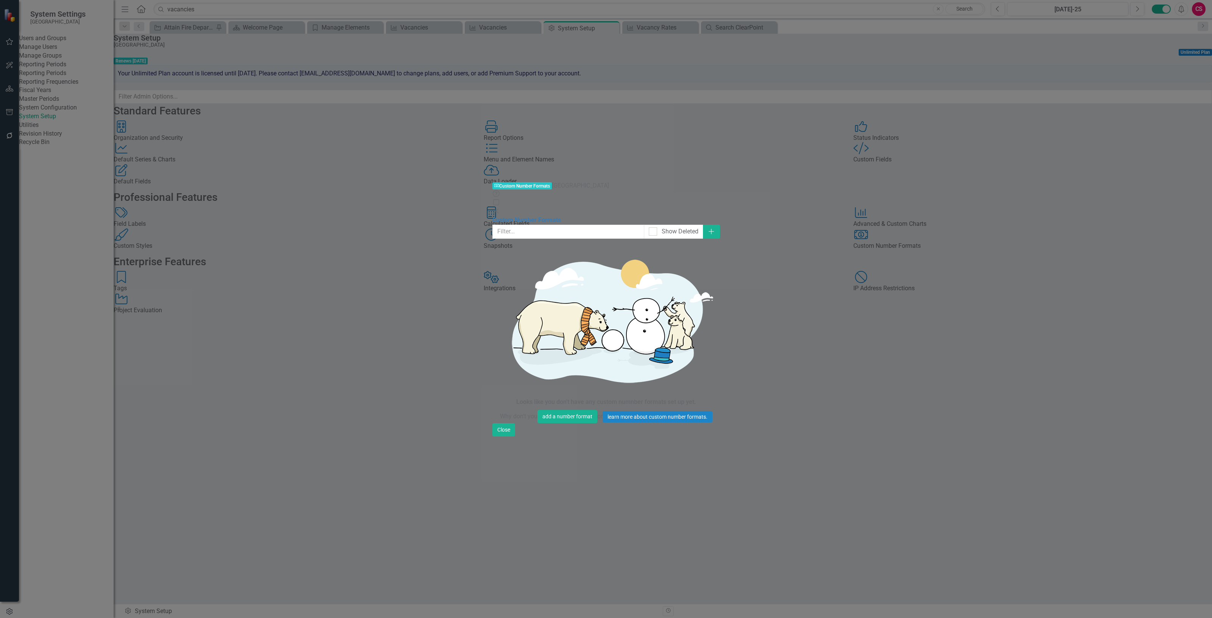 The image size is (1212, 618). What do you see at coordinates (522, 186) in the screenshot?
I see `span: Custom Number Formats` at bounding box center [522, 186].